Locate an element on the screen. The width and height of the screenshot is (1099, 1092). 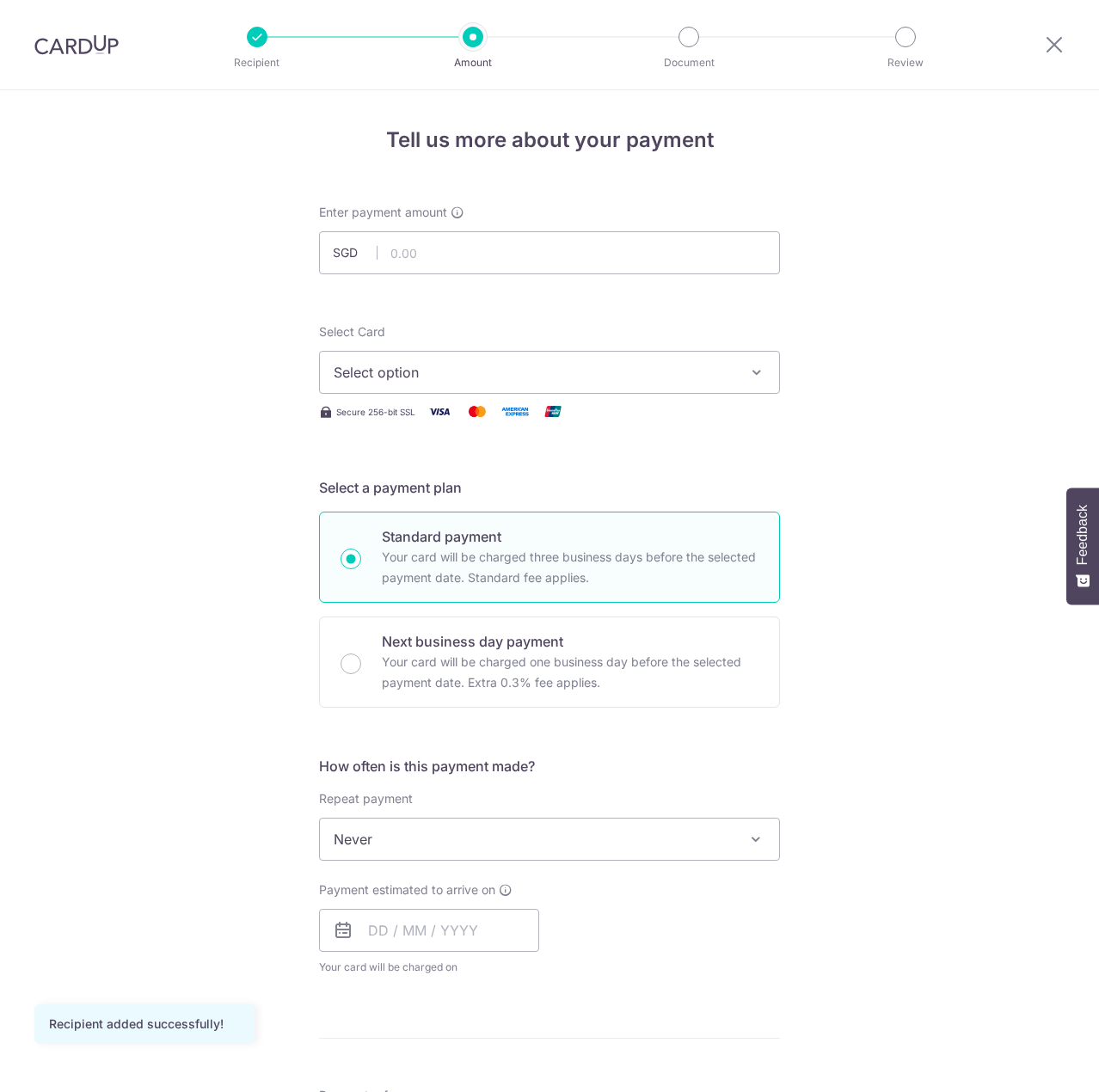
p: Standard payment is located at coordinates (570, 536).